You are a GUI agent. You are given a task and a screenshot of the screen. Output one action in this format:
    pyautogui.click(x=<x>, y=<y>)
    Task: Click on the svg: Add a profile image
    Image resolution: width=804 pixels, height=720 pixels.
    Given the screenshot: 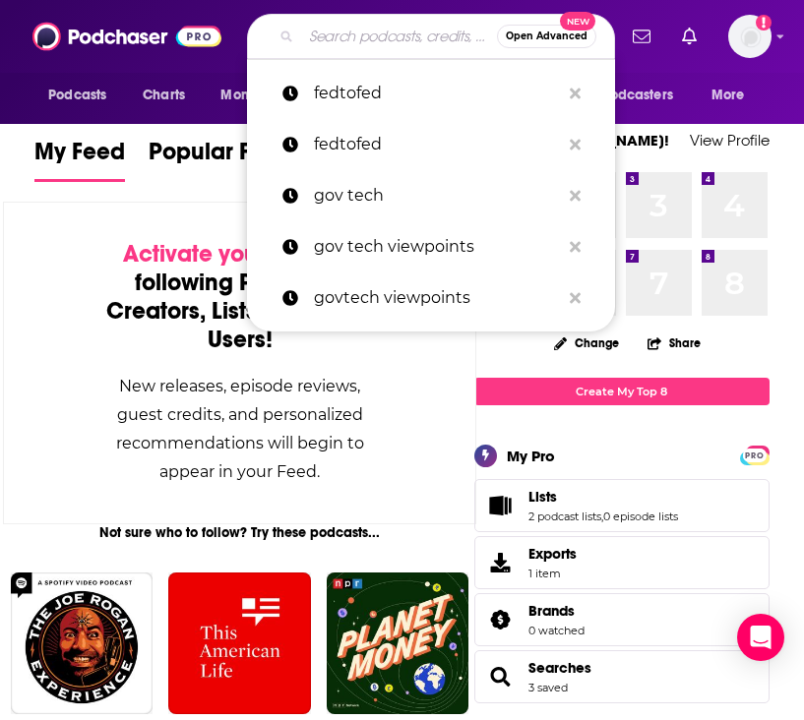 What is the action you would take?
    pyautogui.click(x=764, y=23)
    